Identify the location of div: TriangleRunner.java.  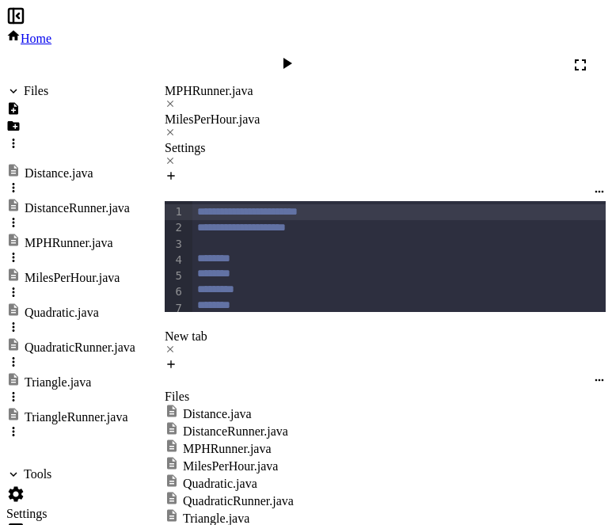
(76, 417).